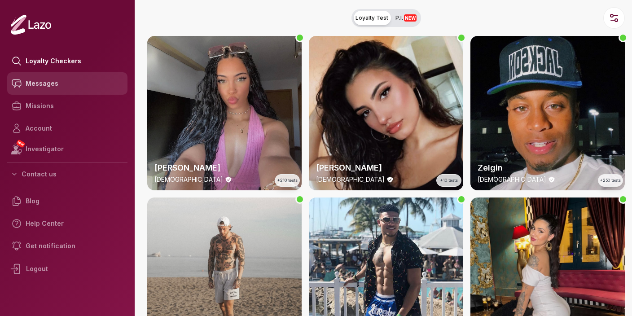 This screenshot has height=316, width=632. Describe the element at coordinates (67, 149) in the screenshot. I see `a: NEWInvestigator` at that location.